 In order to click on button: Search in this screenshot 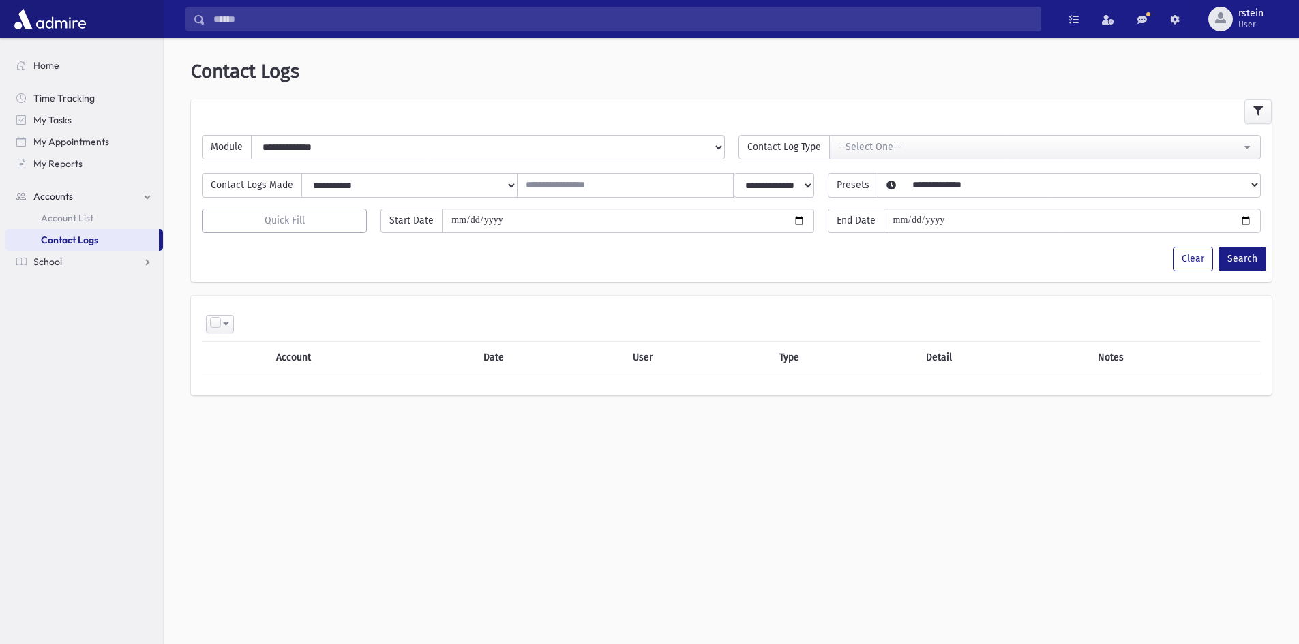, I will do `click(1242, 259)`.